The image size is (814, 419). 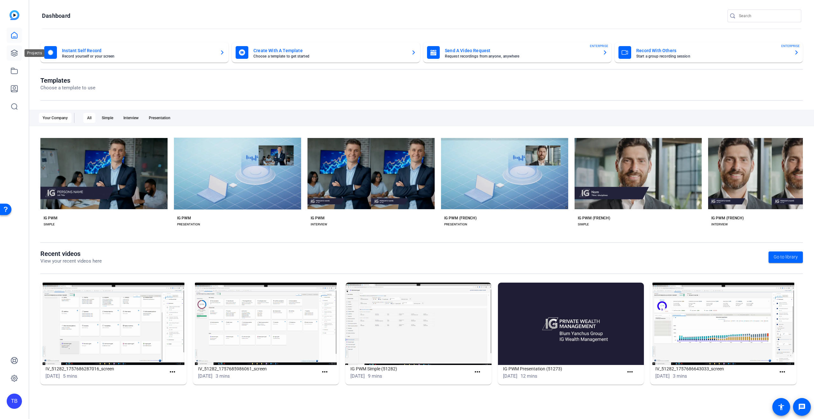 What do you see at coordinates (138, 56) in the screenshot?
I see `mat-card-subtitle: Record yourself or your screen` at bounding box center [138, 56].